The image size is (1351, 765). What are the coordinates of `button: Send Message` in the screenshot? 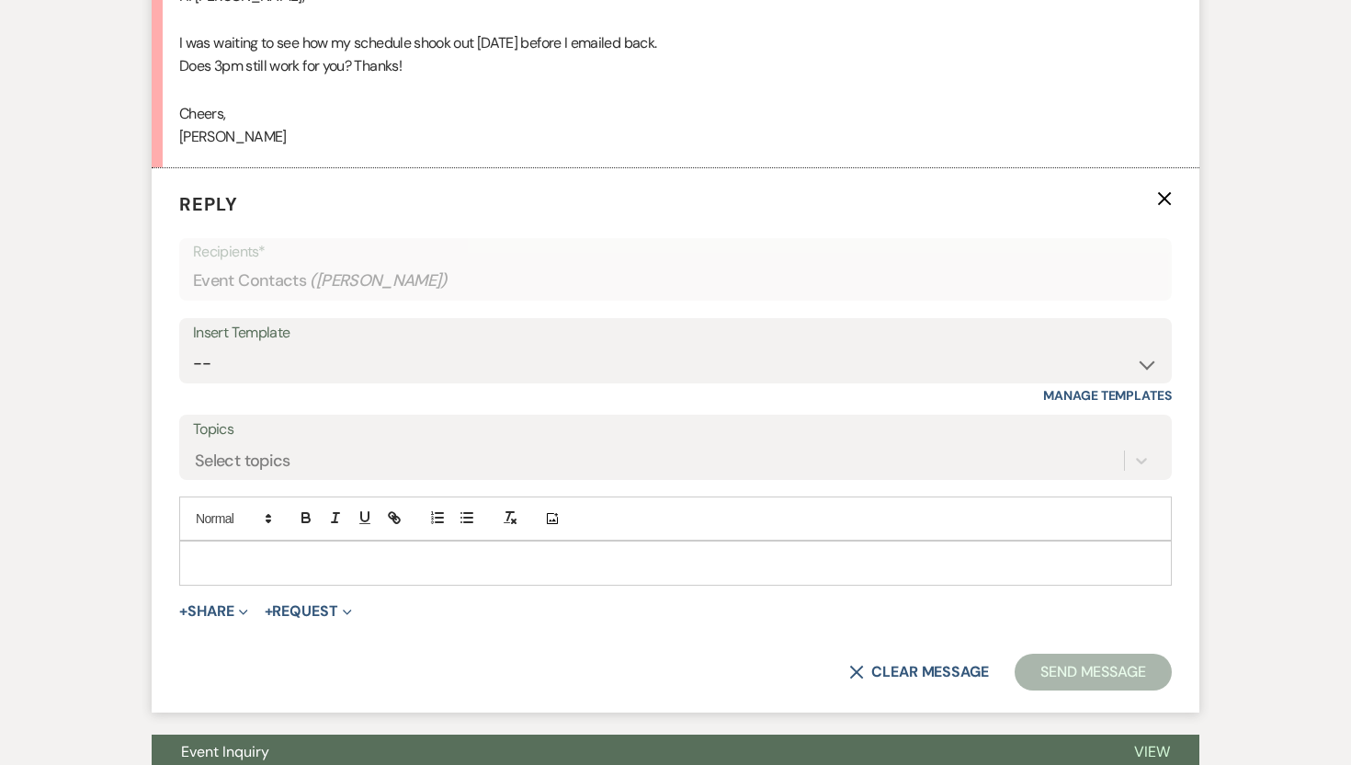 It's located at (1093, 672).